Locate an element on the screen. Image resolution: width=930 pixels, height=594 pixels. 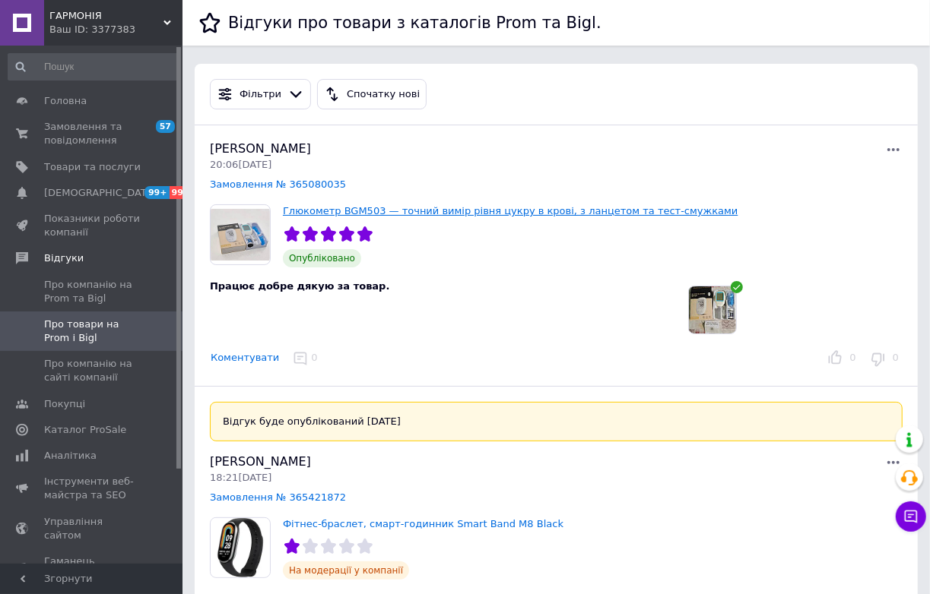
span: Головна is located at coordinates (65, 101).